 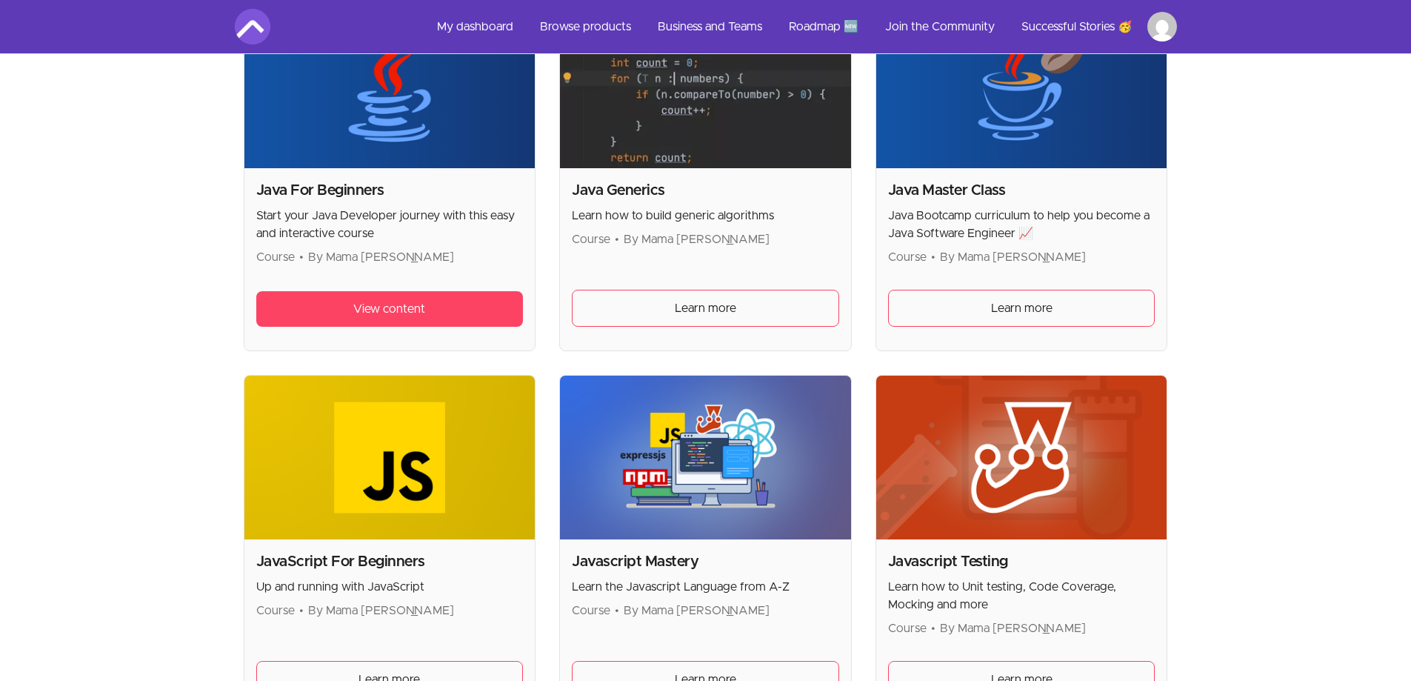 I want to click on a: My dashboard, so click(x=475, y=27).